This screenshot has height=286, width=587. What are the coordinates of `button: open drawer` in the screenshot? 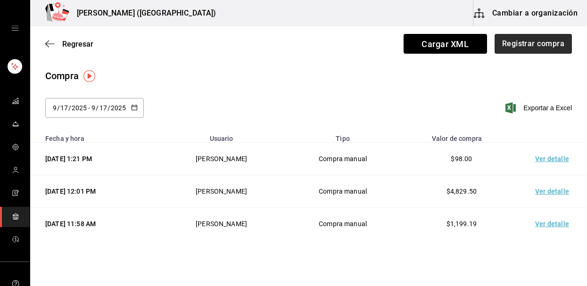 It's located at (15, 28).